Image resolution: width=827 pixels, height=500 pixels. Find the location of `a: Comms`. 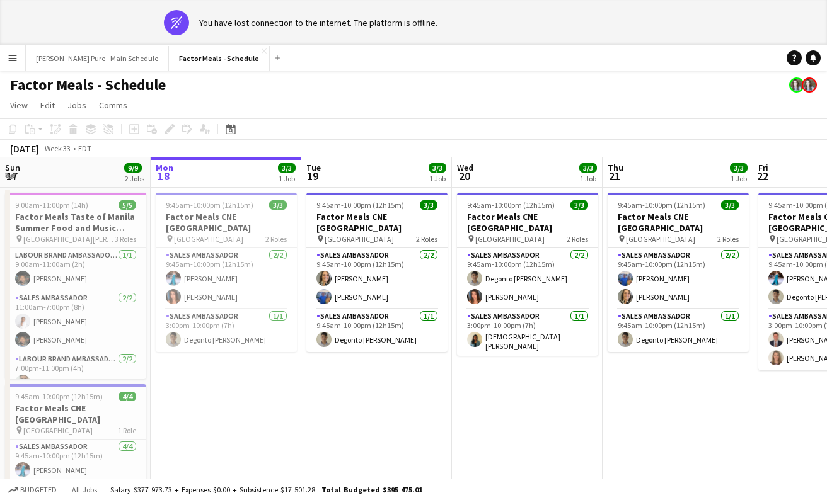

a: Comms is located at coordinates (113, 105).